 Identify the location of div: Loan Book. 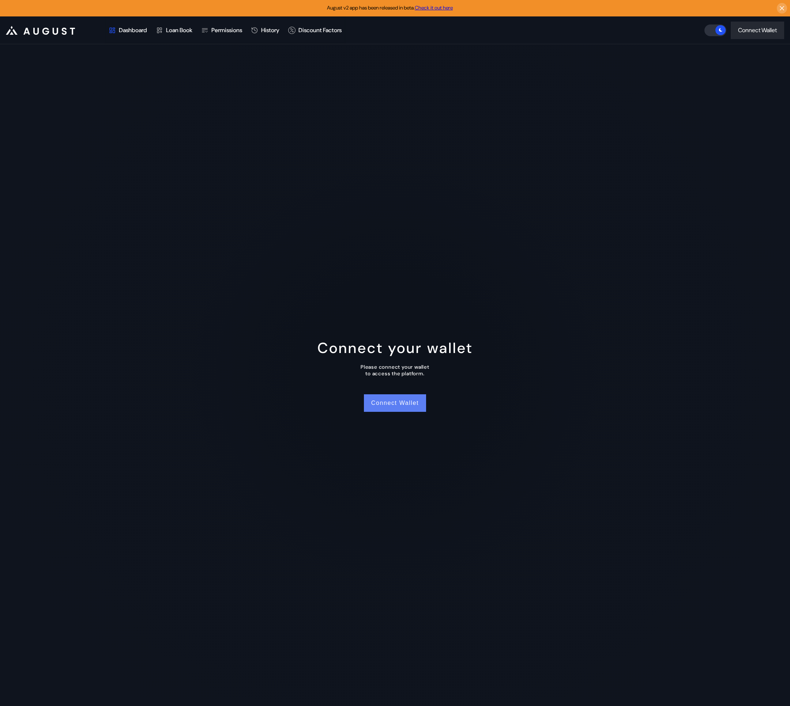
(179, 30).